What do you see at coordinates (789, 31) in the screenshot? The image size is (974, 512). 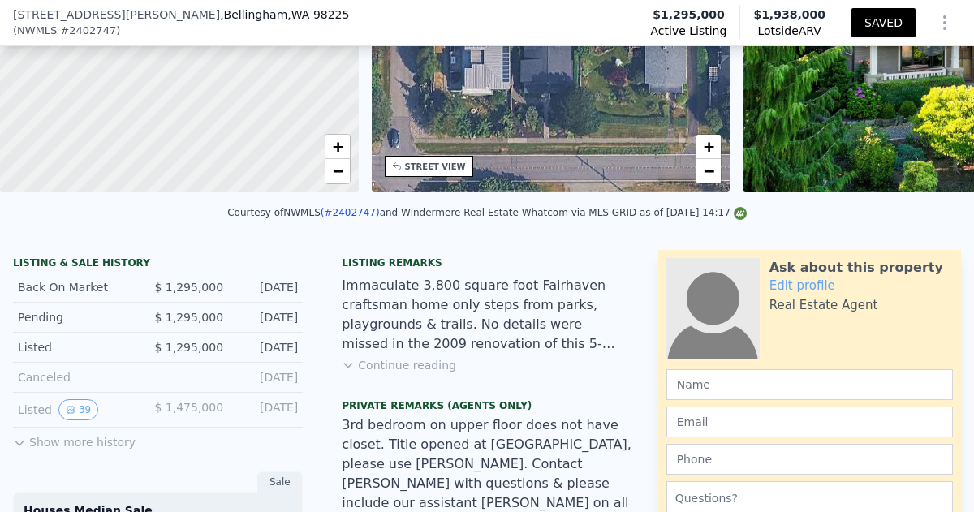 I see `span: Lotside ARV` at bounding box center [789, 31].